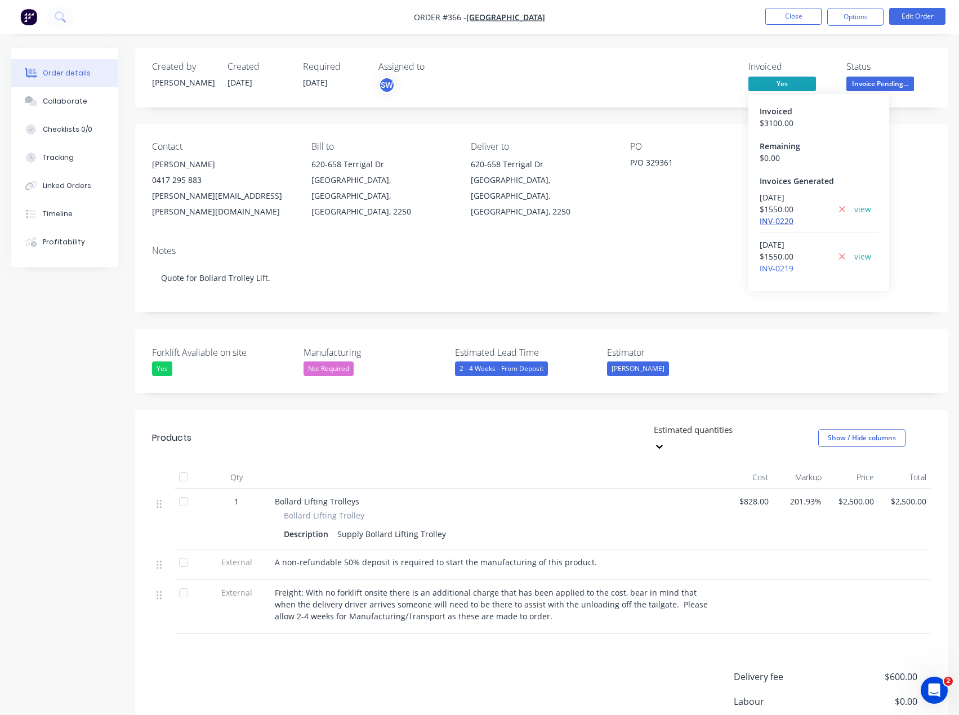  Describe the element at coordinates (799, 501) in the screenshot. I see `span: 201.93%` at that location.